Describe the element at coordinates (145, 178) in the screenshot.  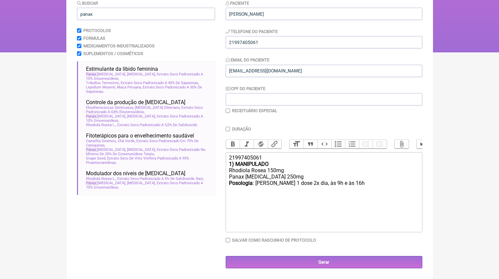
I see `span: Rhodiola Rosea L., Extrato Seco Padronizado A 5% De Salidroside, Raiz` at that location.